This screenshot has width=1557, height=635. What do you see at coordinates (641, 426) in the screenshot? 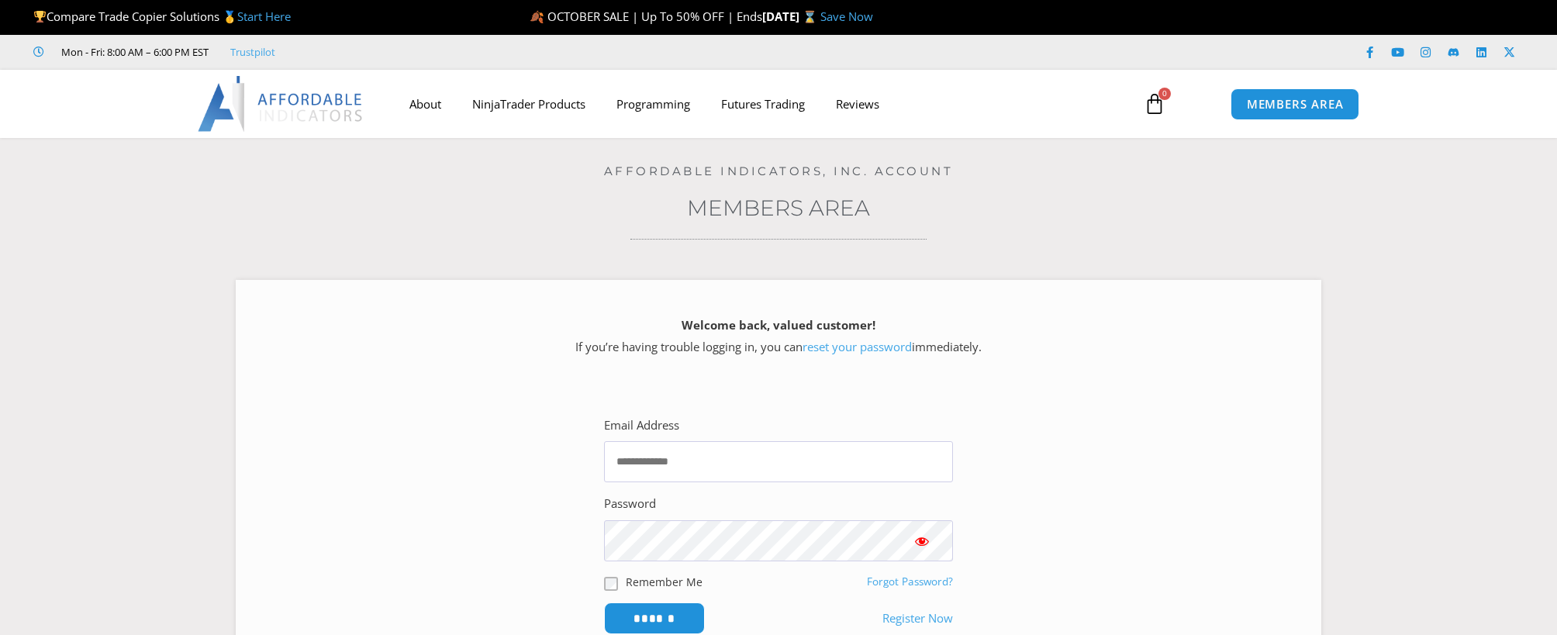
I see `label: Email Address` at bounding box center [641, 426].